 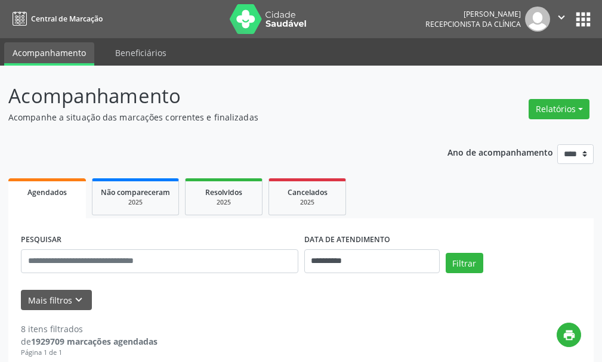 I want to click on span: Central de Marcação, so click(x=67, y=19).